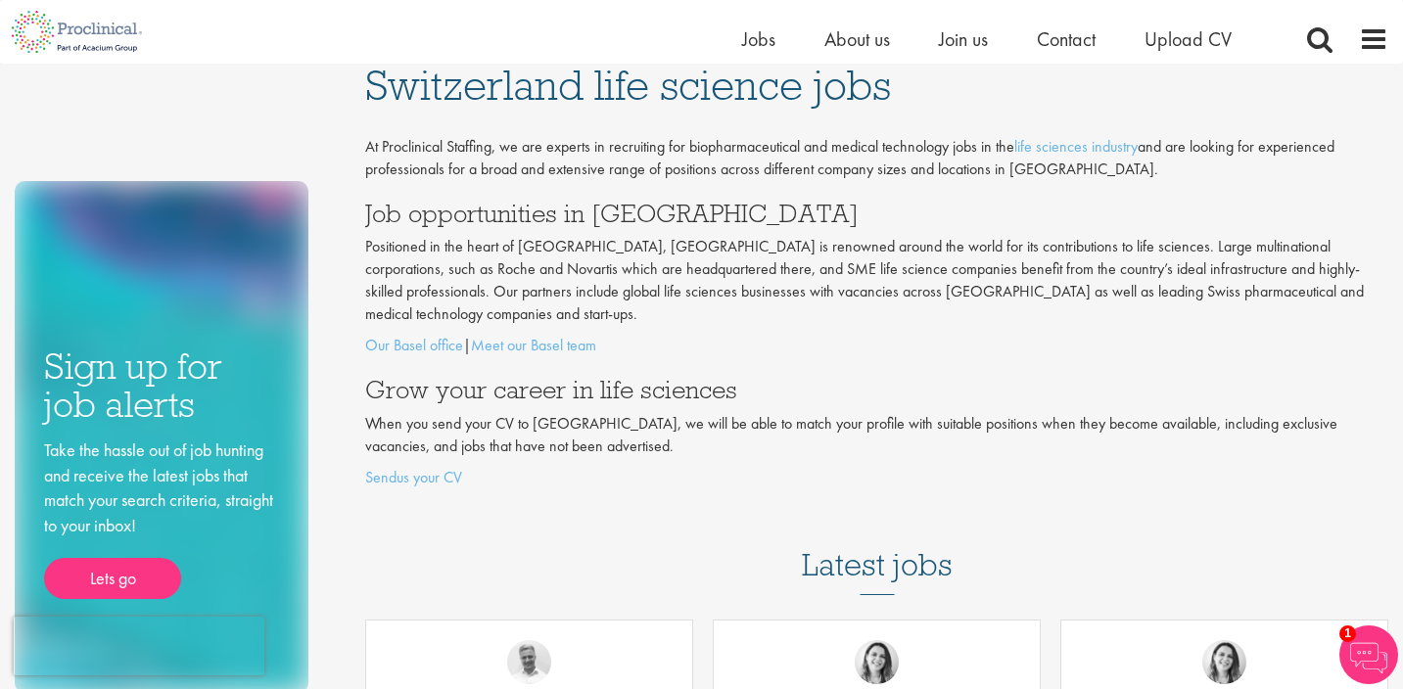 This screenshot has height=689, width=1403. What do you see at coordinates (759, 39) in the screenshot?
I see `a: Jobs` at bounding box center [759, 39].